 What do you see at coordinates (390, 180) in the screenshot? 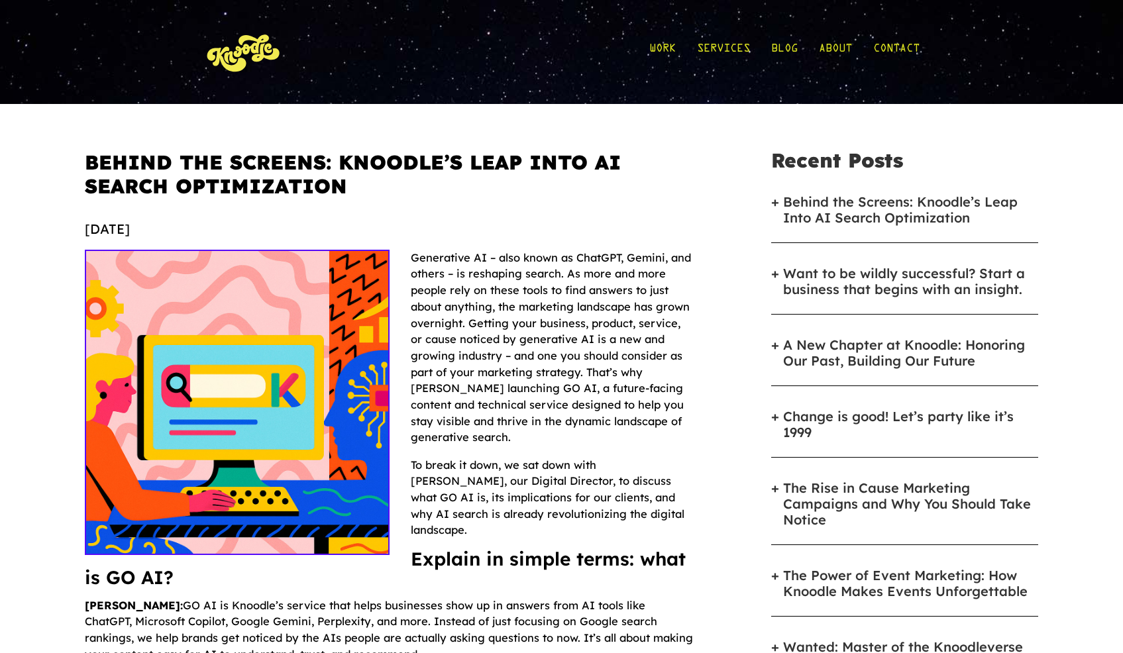
I see `h1: Behind the Screens: Knoodle’s Leap Into AI Search Optimization` at bounding box center [390, 180].